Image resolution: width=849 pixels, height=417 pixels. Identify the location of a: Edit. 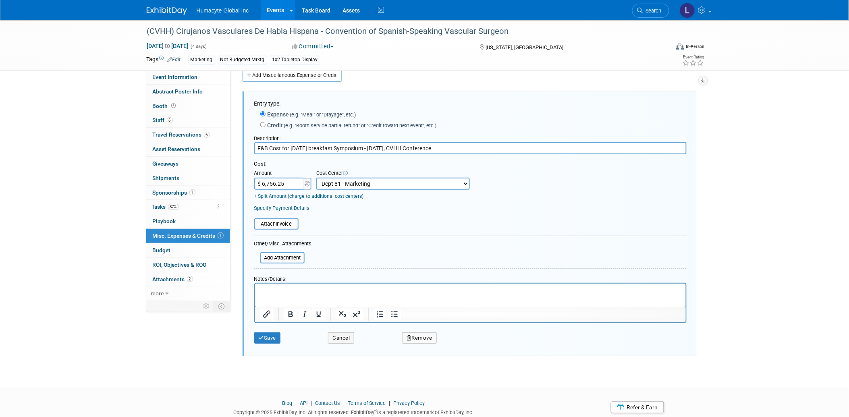
(174, 60).